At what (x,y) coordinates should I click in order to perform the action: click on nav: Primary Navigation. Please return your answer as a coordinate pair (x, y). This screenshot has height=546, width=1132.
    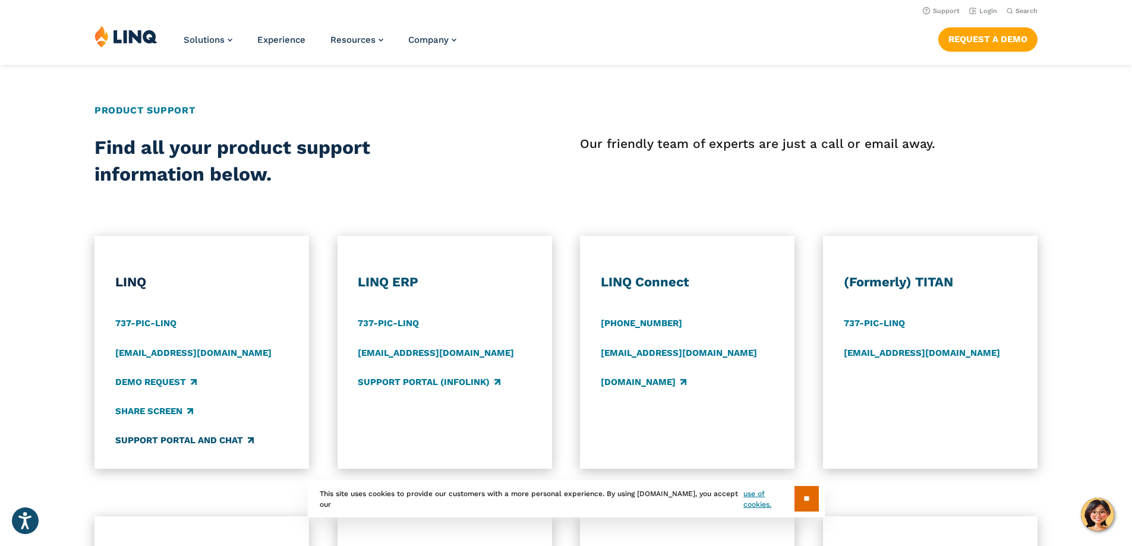
    Looking at the image, I should click on (320, 45).